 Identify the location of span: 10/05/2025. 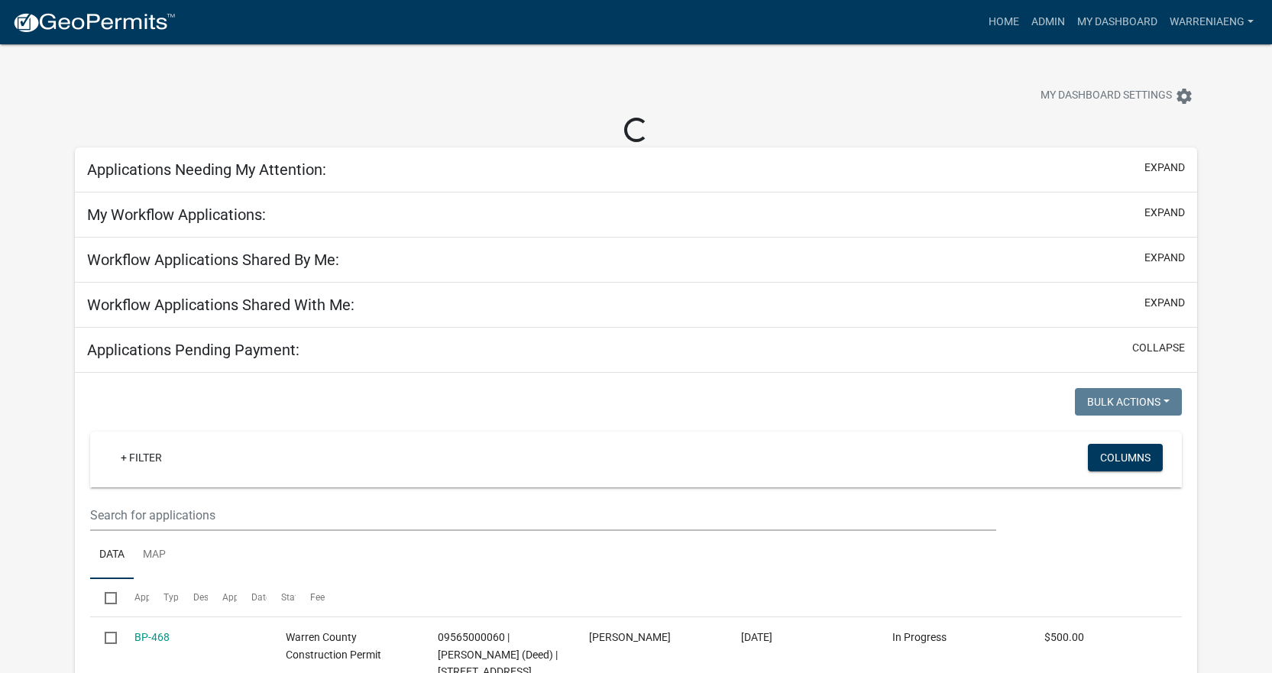
(757, 637).